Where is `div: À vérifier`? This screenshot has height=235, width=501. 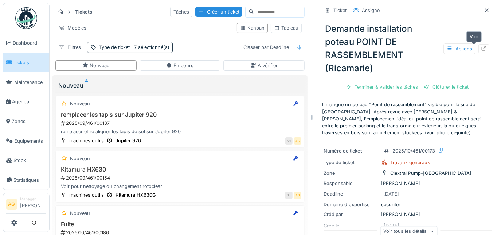
div: À vérifier is located at coordinates (264, 65).